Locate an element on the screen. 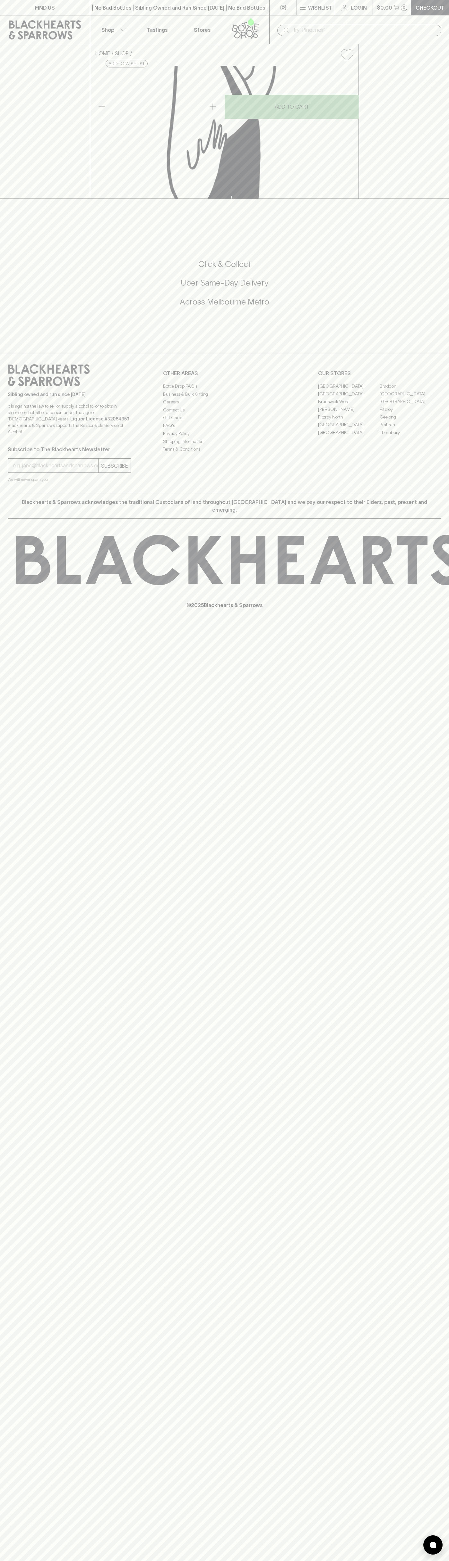 This screenshot has height=1561, width=449. a: Geelong is located at coordinates (411, 417).